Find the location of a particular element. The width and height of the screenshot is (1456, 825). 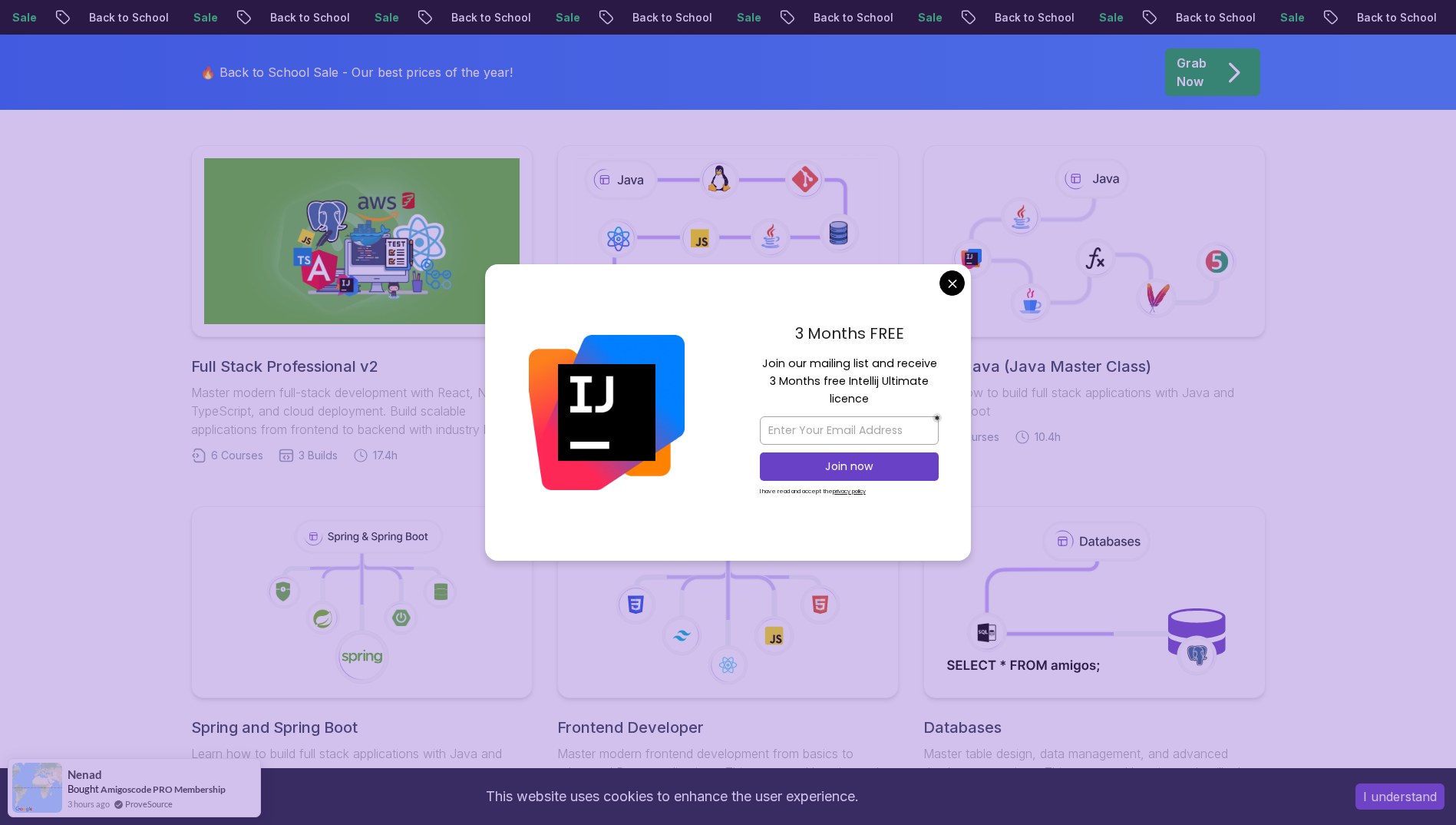

p: Master modern full-stack development with React, Node.js, TypeScript, and cloud deployment. Build... is located at coordinates (361, 411).